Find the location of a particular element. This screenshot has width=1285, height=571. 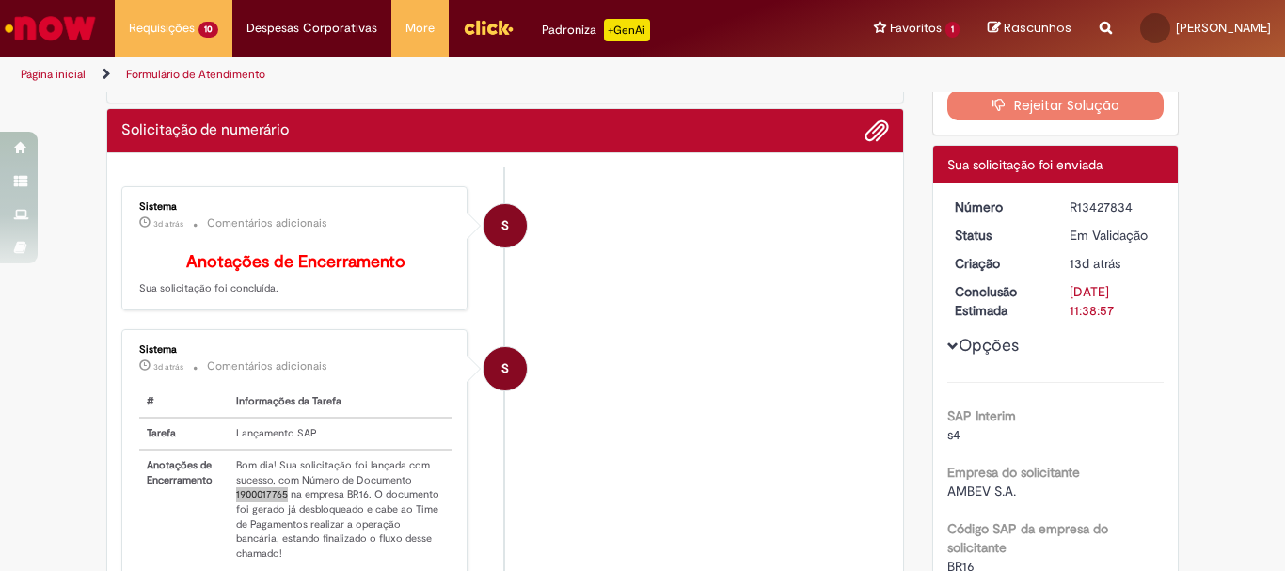

button: Rejeitar Solução is located at coordinates (1056, 105).